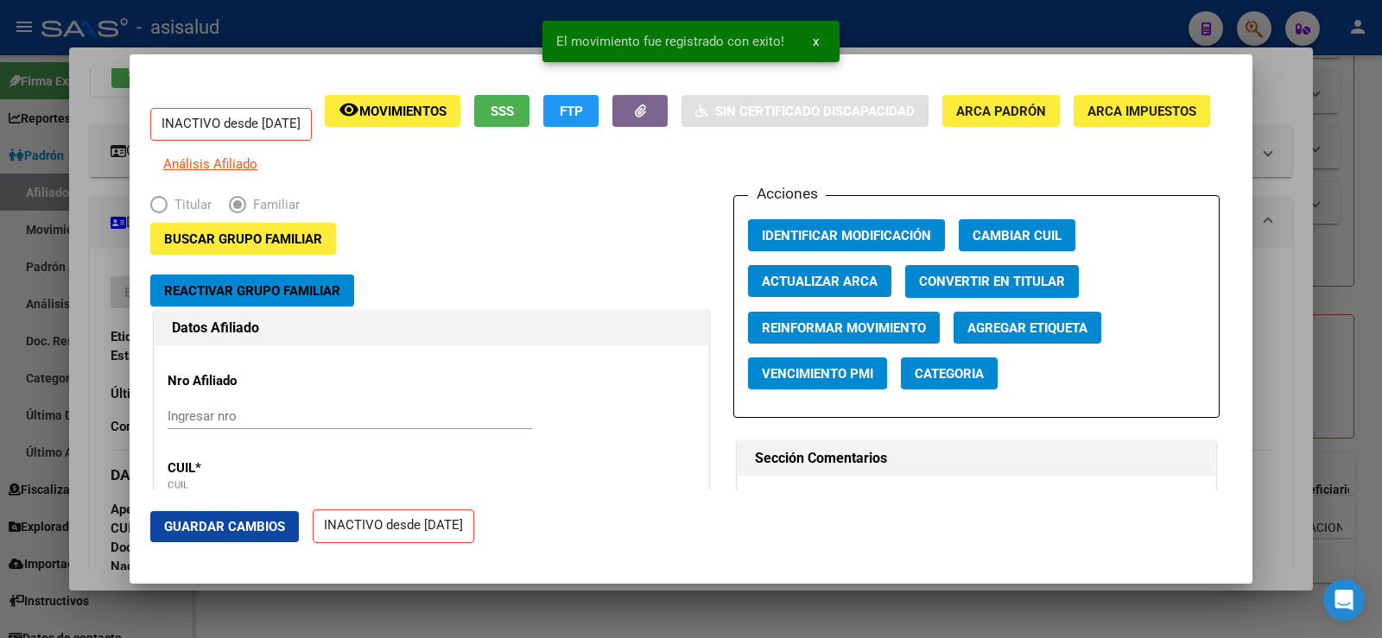 This screenshot has width=1382, height=638. Describe the element at coordinates (815, 41) in the screenshot. I see `button: x` at that location.